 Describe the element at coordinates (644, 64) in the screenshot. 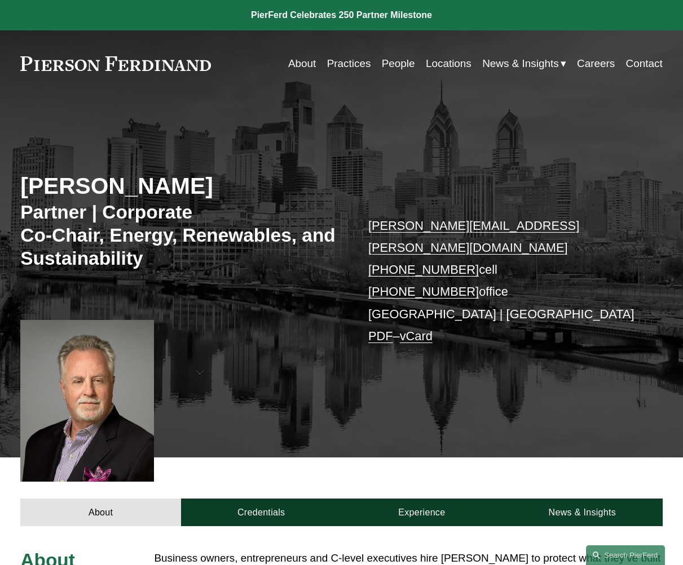

I see `a: Contact` at that location.